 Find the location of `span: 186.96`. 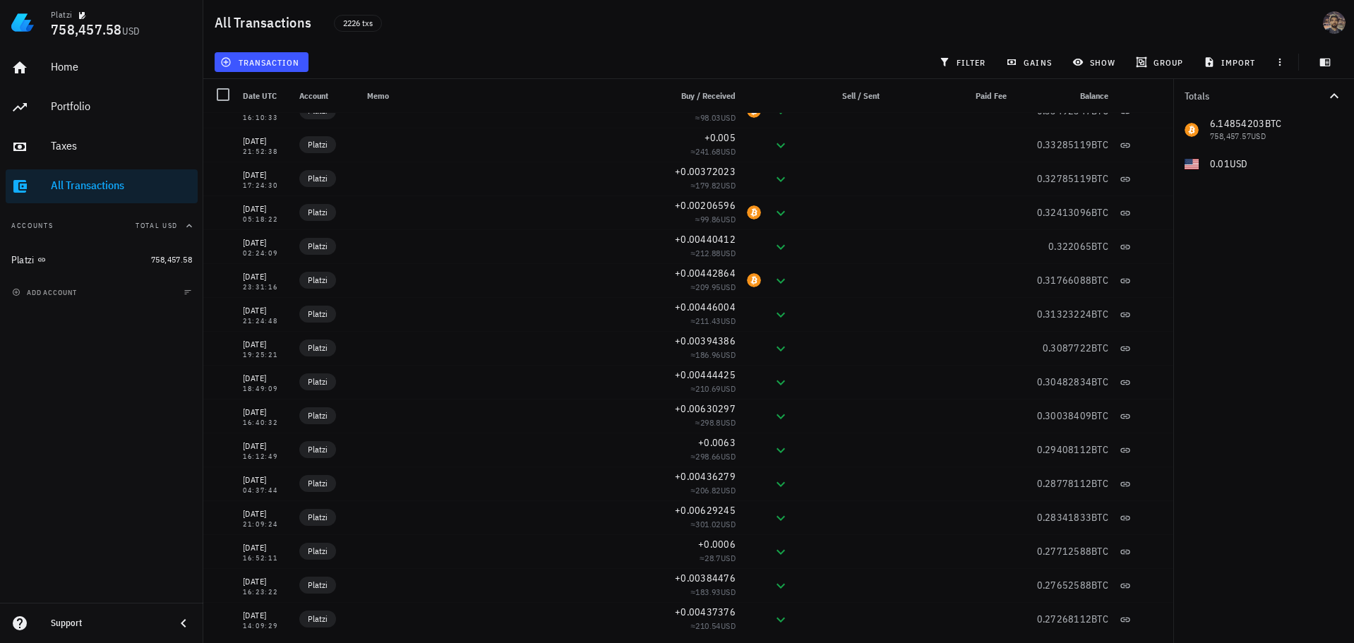

span: 186.96 is located at coordinates (707, 354).